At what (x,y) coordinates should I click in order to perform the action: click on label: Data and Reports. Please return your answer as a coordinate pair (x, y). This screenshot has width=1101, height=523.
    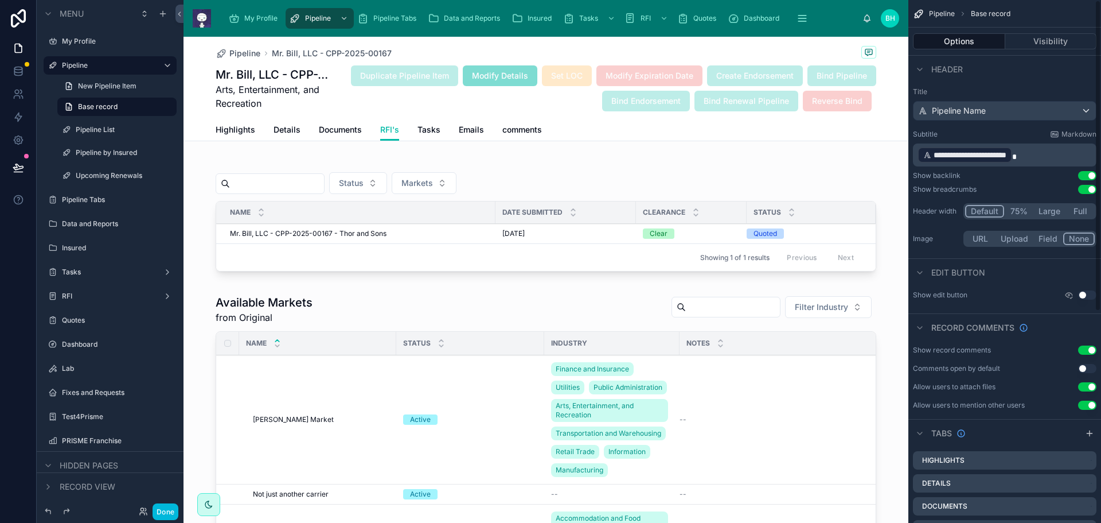
    Looking at the image, I should click on (116, 224).